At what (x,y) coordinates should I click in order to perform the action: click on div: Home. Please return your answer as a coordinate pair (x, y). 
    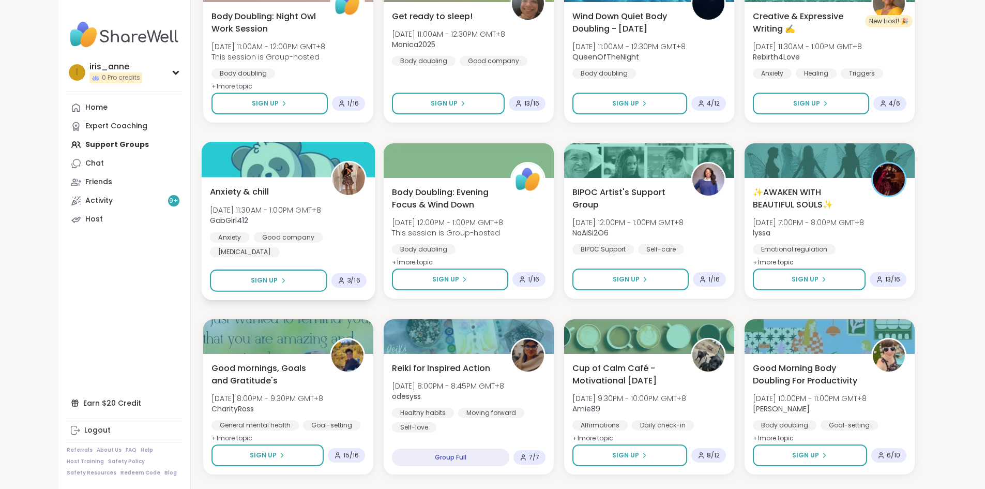
    Looking at the image, I should click on (96, 108).